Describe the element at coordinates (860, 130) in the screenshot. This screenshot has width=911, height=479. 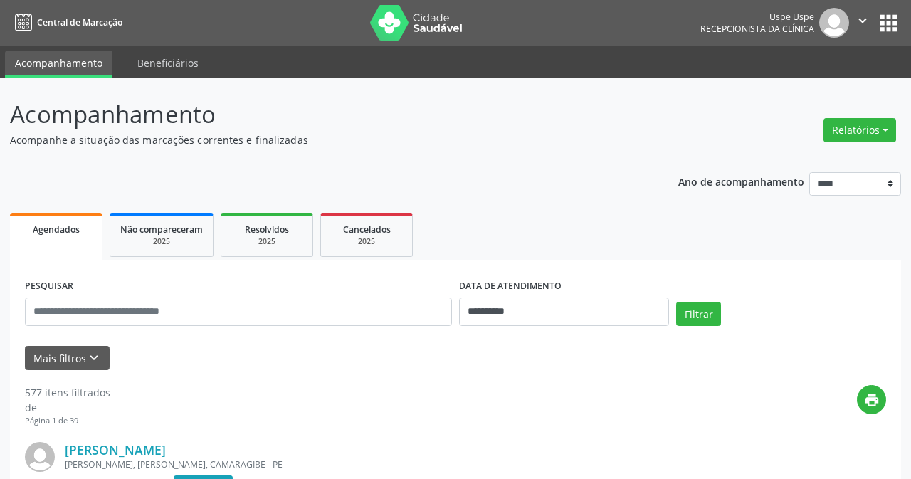
I see `button: Relatórios` at that location.